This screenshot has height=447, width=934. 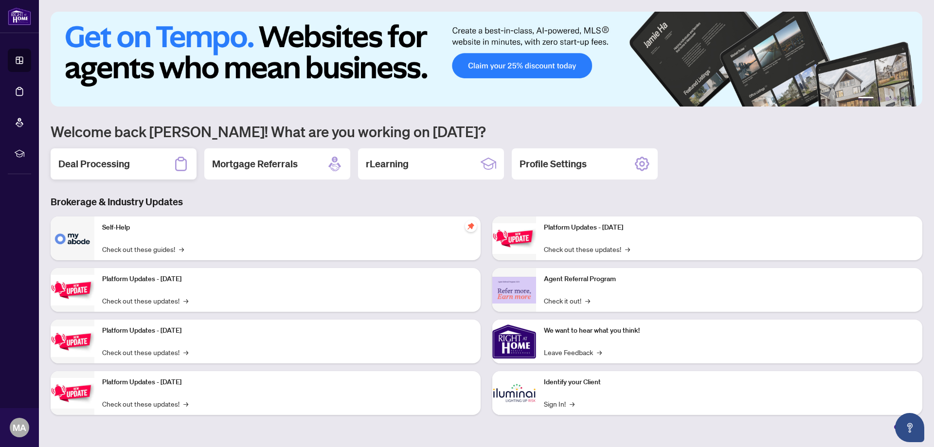 What do you see at coordinates (143, 249) in the screenshot?
I see `a: Check out these guides!→` at bounding box center [143, 249].